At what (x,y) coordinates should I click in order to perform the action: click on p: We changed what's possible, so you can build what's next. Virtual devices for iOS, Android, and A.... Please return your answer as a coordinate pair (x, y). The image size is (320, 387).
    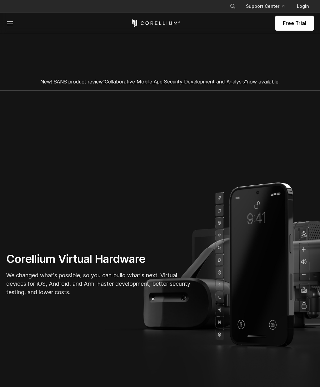
    Looking at the image, I should click on (100, 283).